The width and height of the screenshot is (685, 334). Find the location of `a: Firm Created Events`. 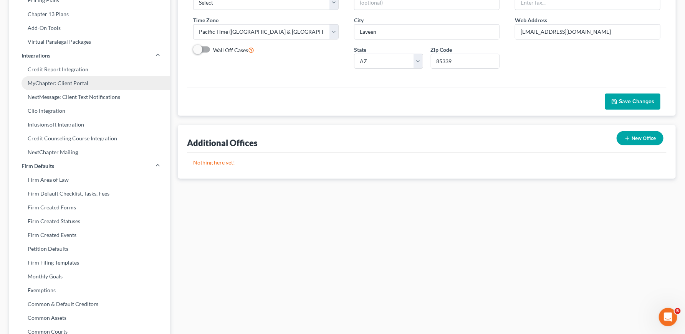

a: Firm Created Events is located at coordinates (89, 235).